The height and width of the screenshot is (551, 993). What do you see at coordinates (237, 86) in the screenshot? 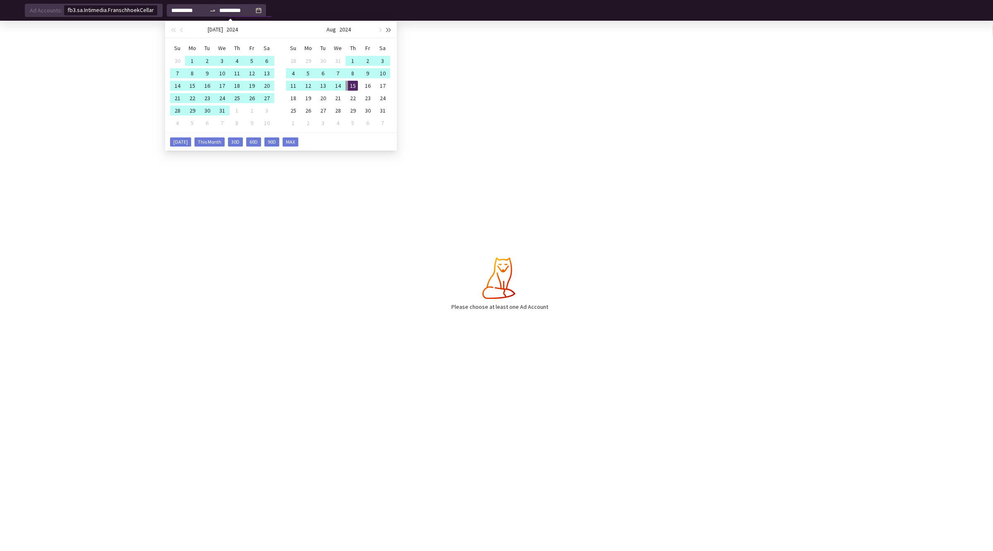
I see `td: 2024-07-18` at bounding box center [237, 86].